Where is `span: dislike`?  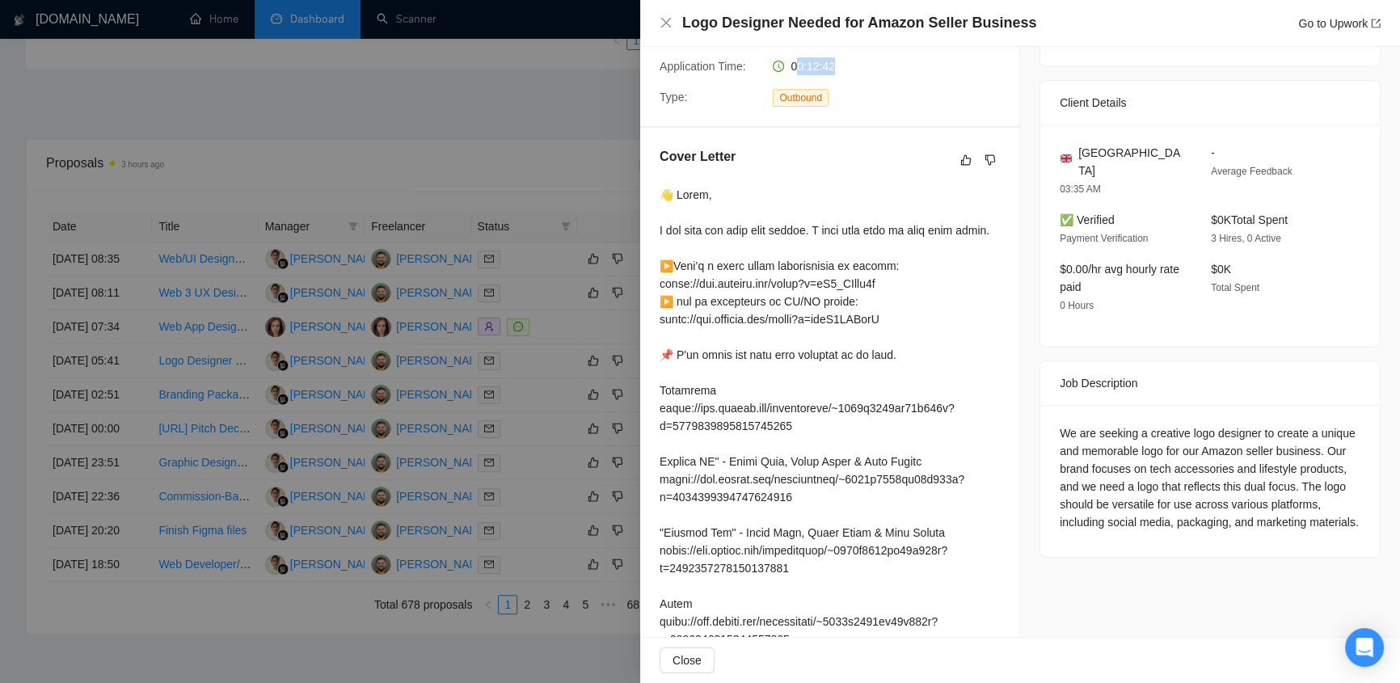
span: dislike is located at coordinates (991, 160).